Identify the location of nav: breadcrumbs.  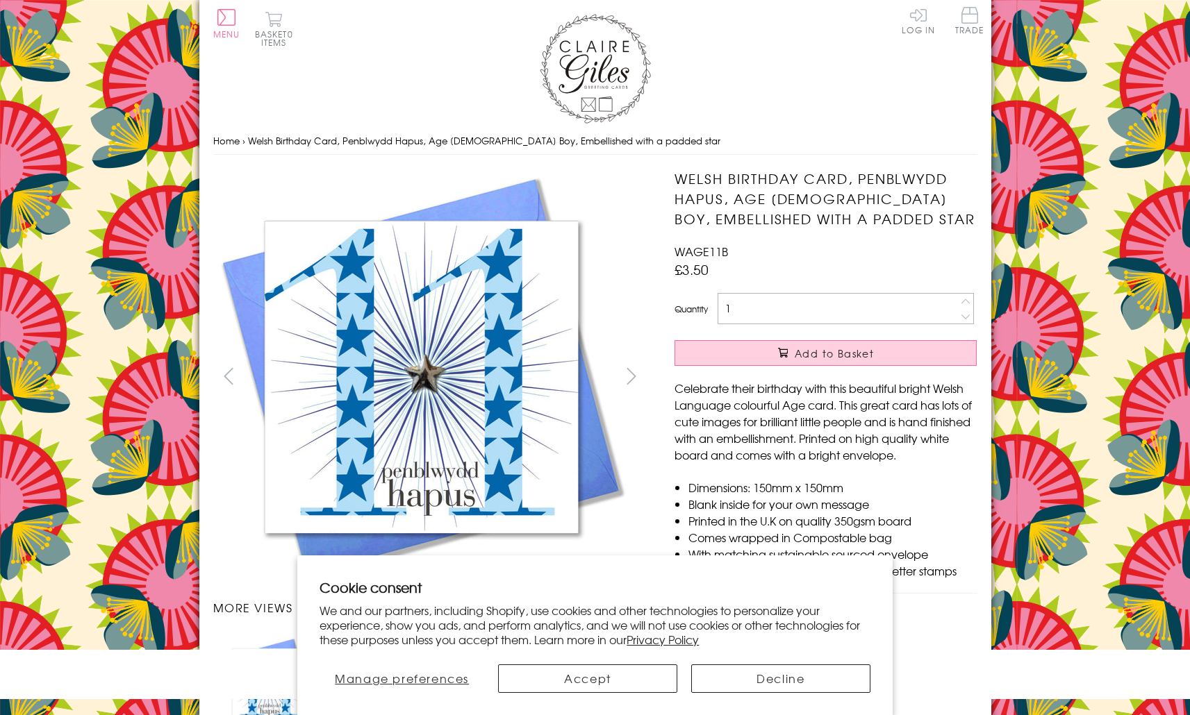
(595, 141).